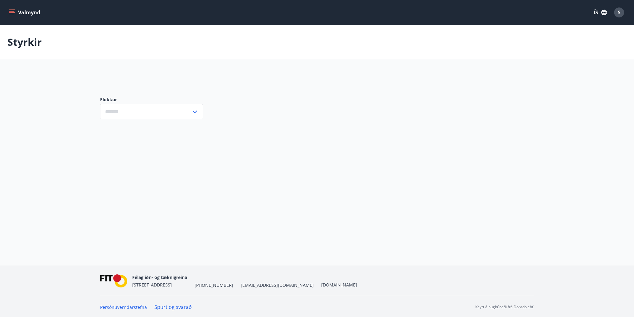 This screenshot has width=634, height=317. What do you see at coordinates (25, 12) in the screenshot?
I see `button: menu` at bounding box center [25, 12].